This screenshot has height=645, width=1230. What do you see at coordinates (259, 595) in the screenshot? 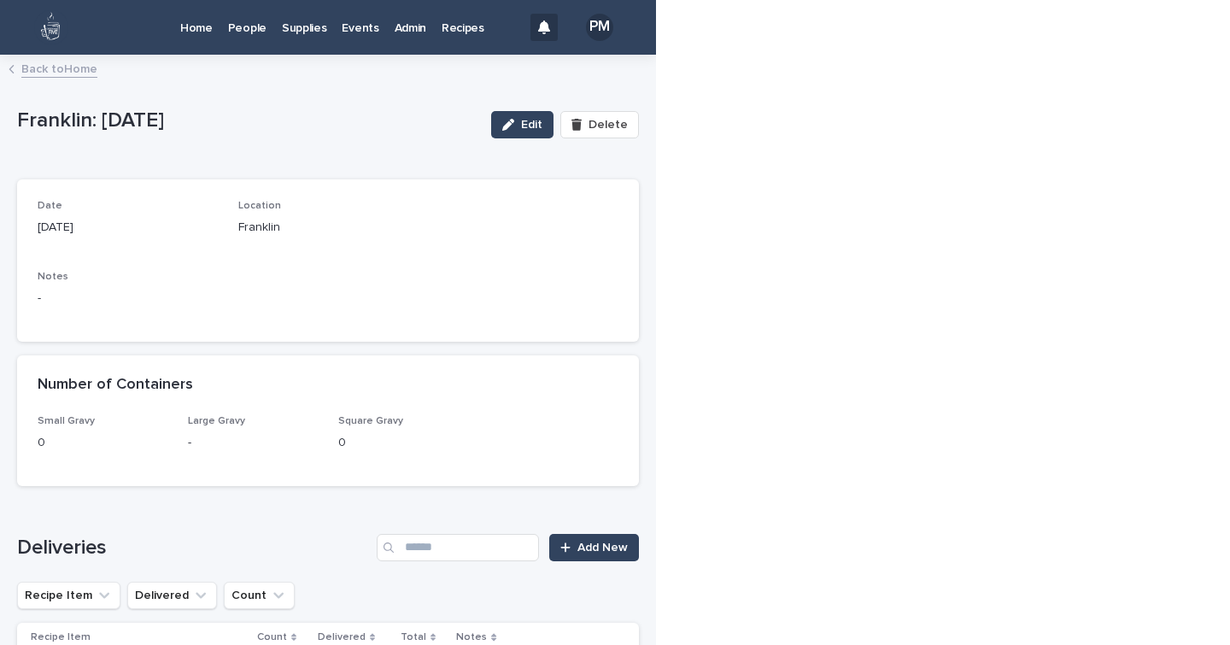
I see `button: Count` at bounding box center [259, 595].